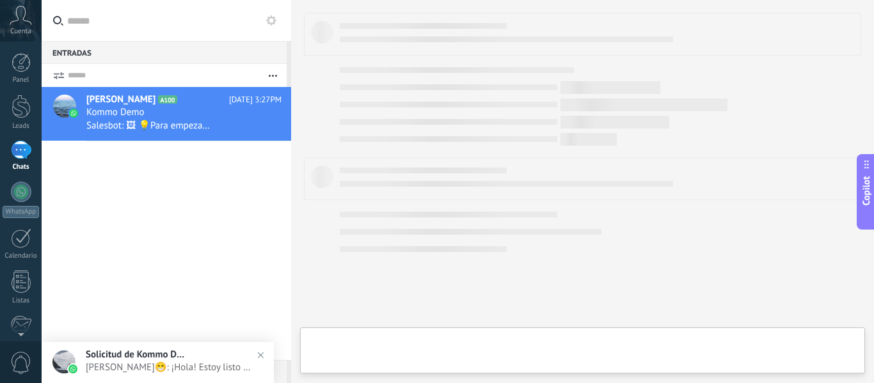 This screenshot has height=383, width=874. What do you see at coordinates (260, 355) in the screenshot?
I see `img: close_notification.svg` at bounding box center [260, 355].